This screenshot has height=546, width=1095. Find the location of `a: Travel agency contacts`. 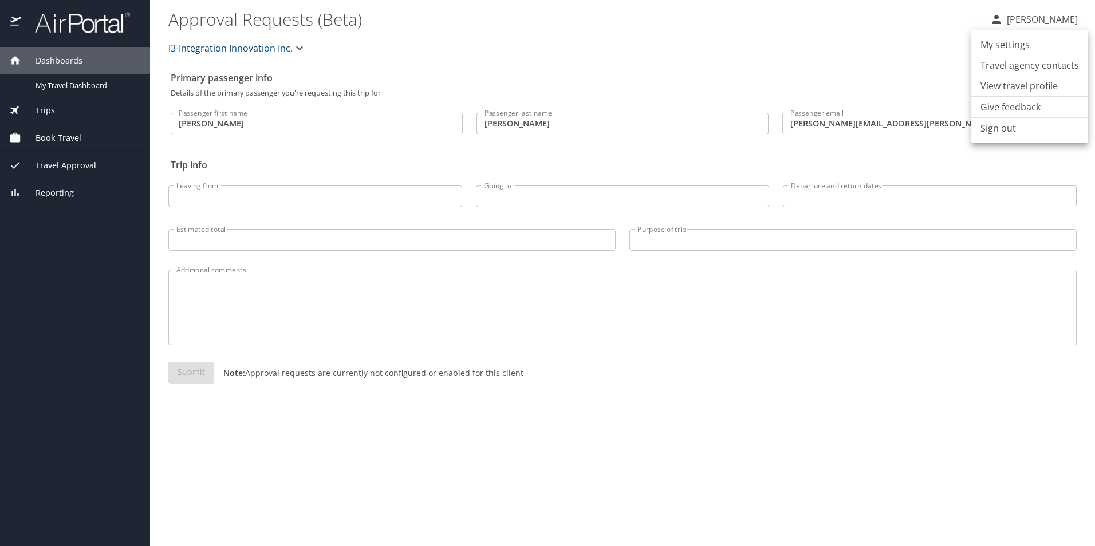

a: Travel agency contacts is located at coordinates (1029, 65).